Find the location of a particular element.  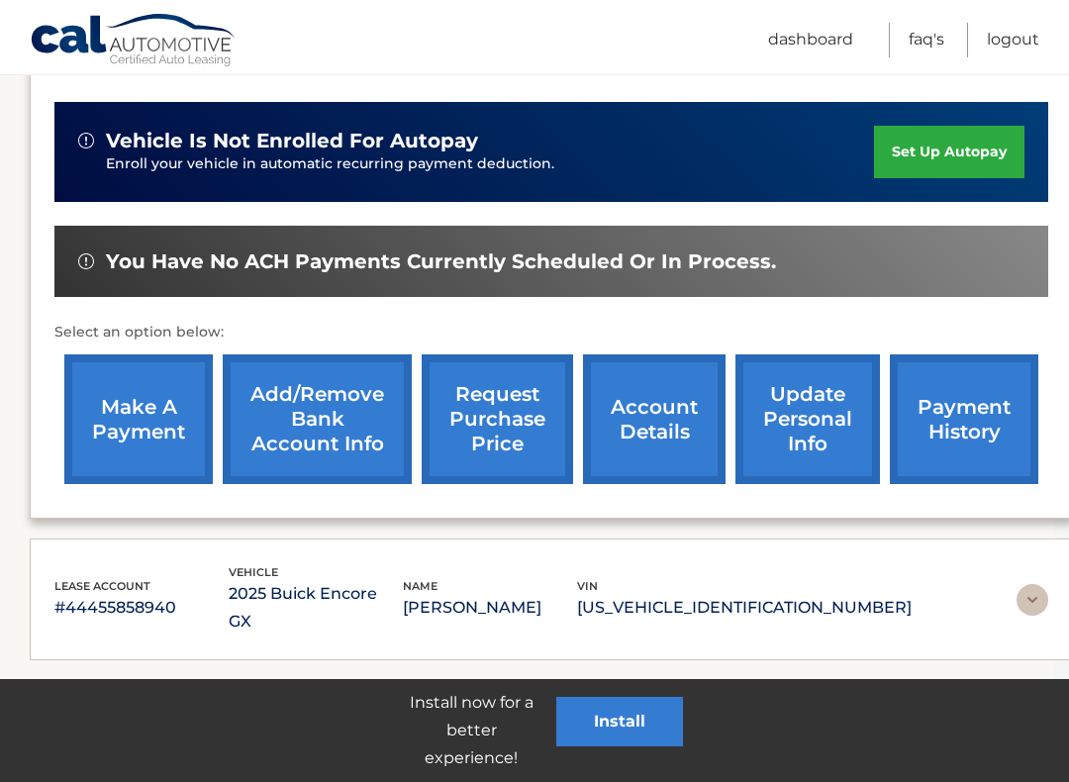

a: Dashboard is located at coordinates (810, 40).